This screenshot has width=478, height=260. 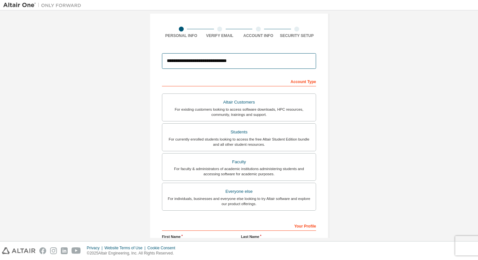 What do you see at coordinates (199, 237) in the screenshot?
I see `label: First Name` at bounding box center [199, 237].